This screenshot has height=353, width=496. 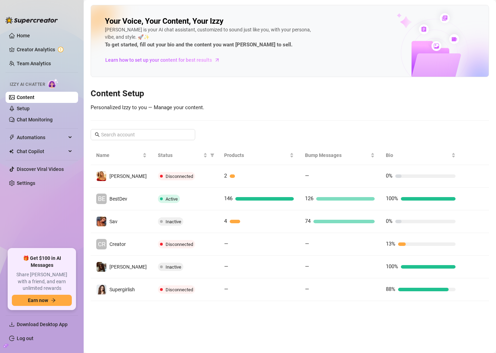 What do you see at coordinates (337, 155) in the screenshot?
I see `span: Bump Messages` at bounding box center [337, 155].